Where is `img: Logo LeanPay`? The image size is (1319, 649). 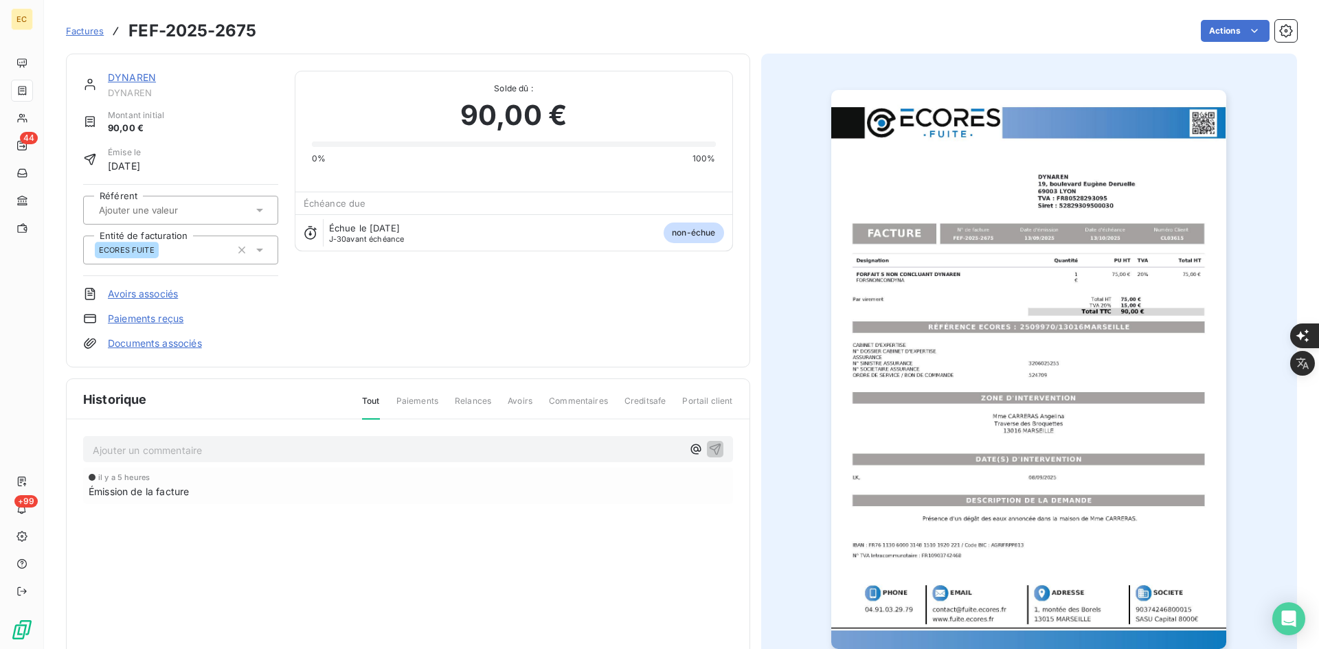
img: Logo LeanPay is located at coordinates (22, 630).